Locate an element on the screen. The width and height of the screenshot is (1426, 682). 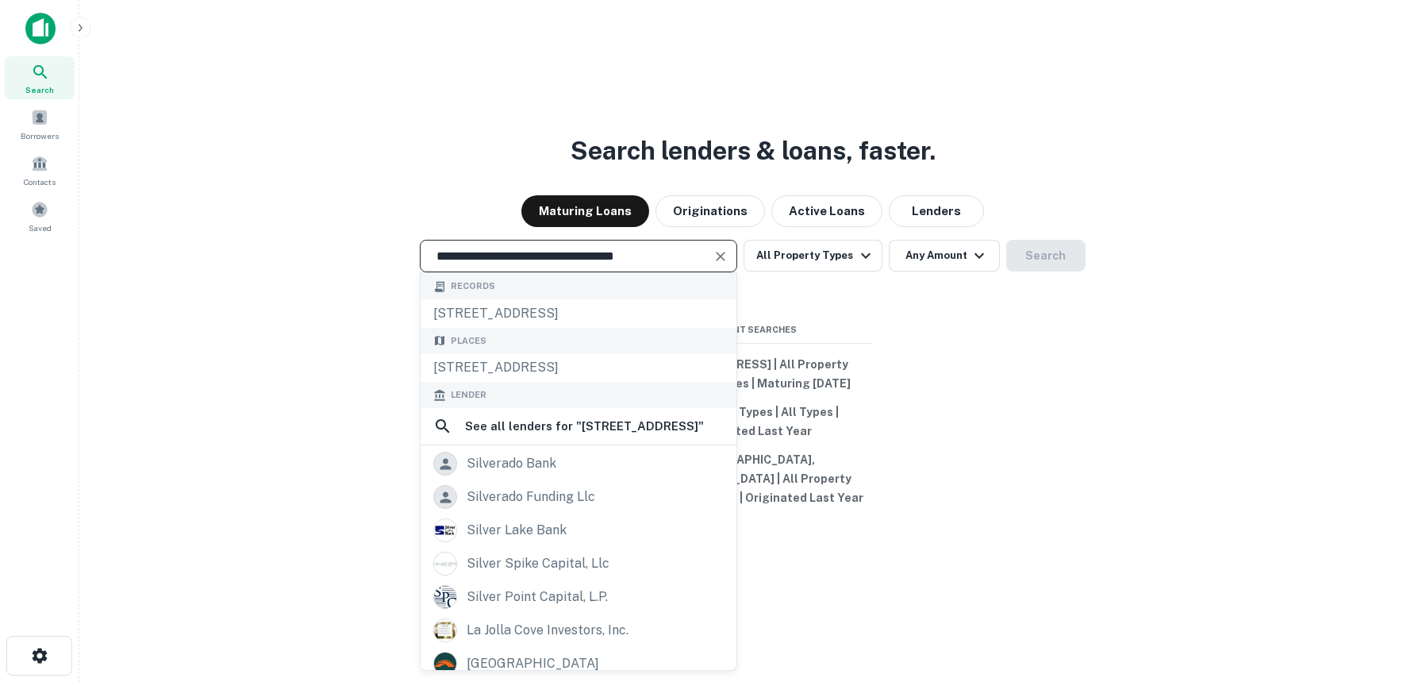
button: Originations is located at coordinates (710, 211).